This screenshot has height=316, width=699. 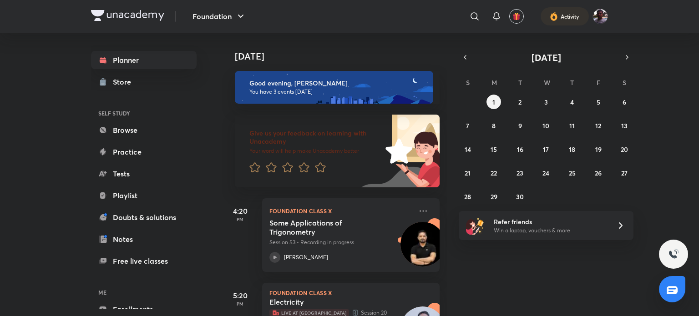 What do you see at coordinates (546, 126) in the screenshot?
I see `abbr: September 10, 2025` at bounding box center [546, 126].